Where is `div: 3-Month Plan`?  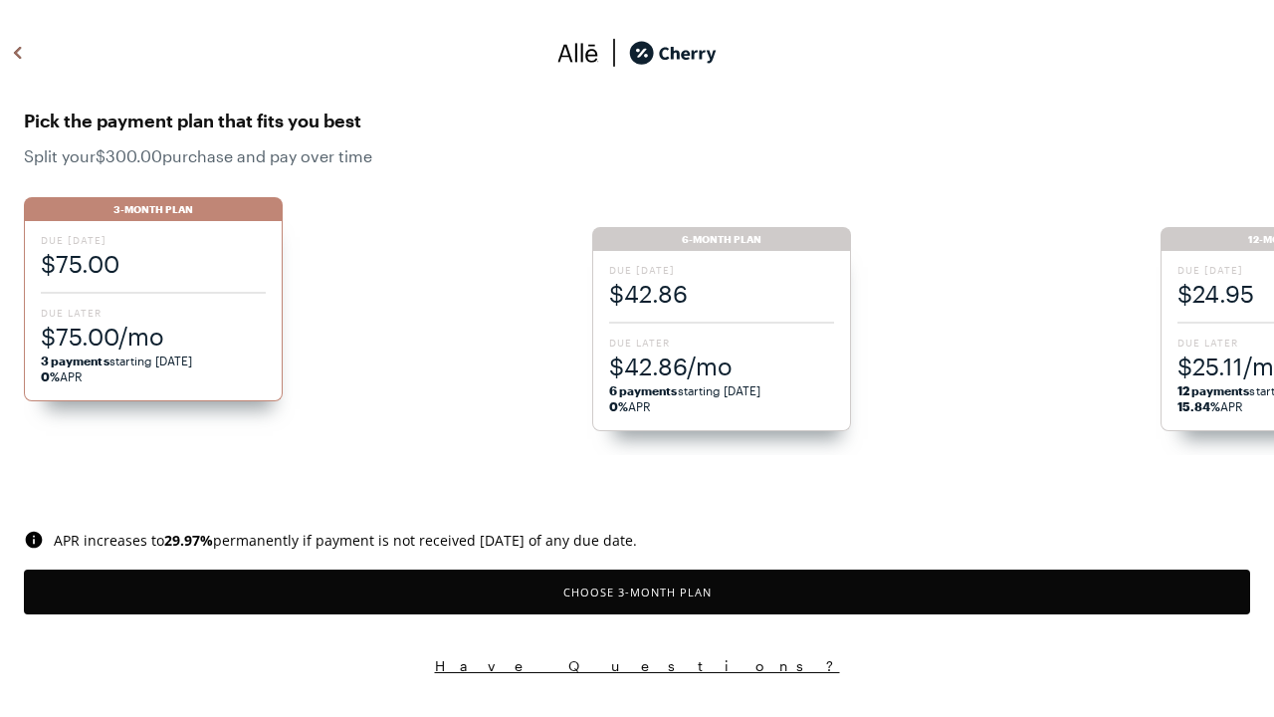 div: 3-Month Plan is located at coordinates (153, 209).